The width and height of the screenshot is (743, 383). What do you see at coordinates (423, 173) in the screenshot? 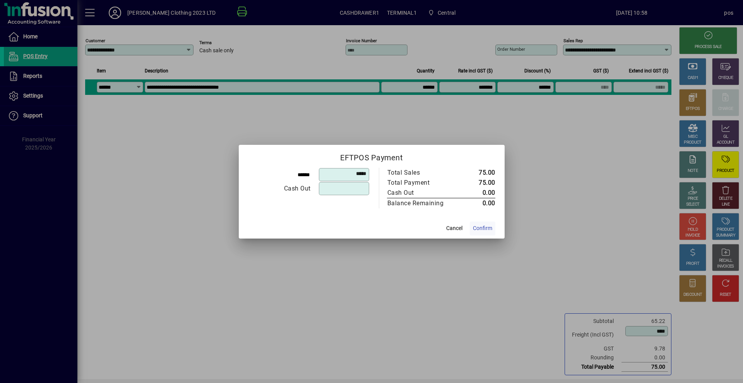
I see `td: Total Sales` at bounding box center [423, 173].